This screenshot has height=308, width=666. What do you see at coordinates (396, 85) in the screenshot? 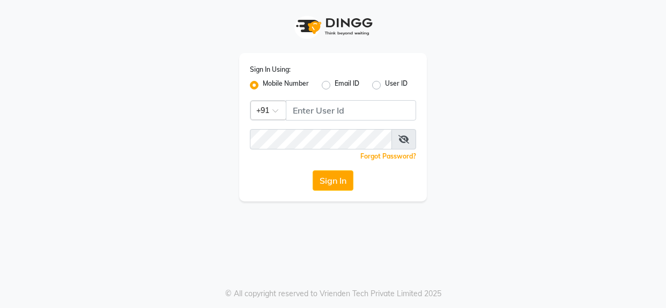
I see `label: User ID` at bounding box center [396, 85].